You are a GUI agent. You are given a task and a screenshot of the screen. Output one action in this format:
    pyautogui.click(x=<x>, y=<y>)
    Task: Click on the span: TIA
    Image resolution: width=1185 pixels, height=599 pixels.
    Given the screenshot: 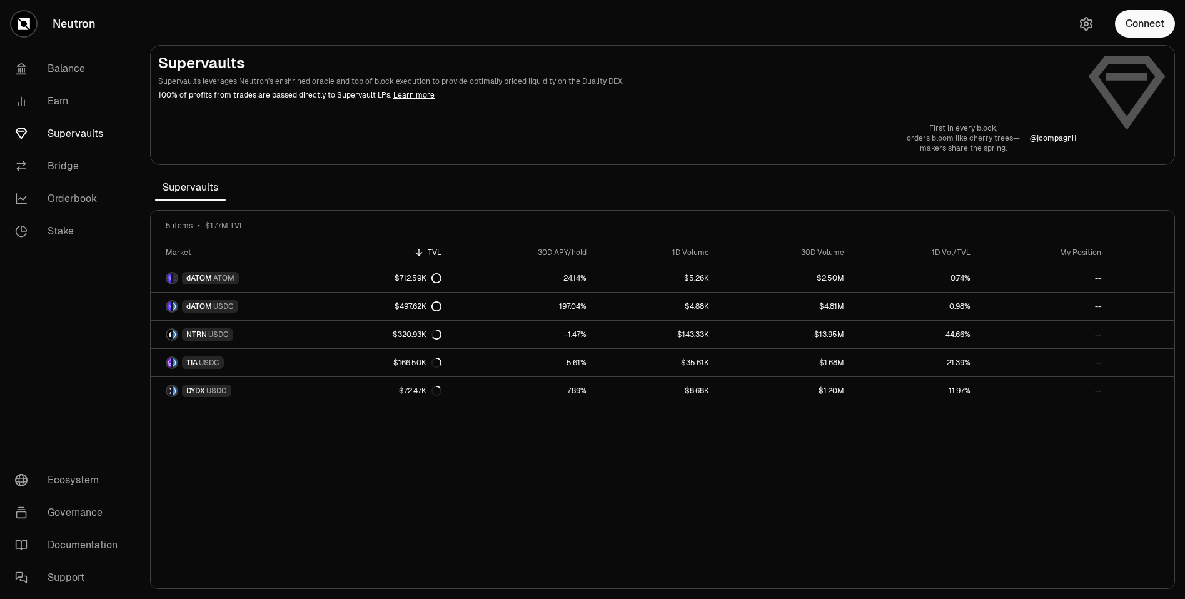 What is the action you would take?
    pyautogui.click(x=192, y=363)
    